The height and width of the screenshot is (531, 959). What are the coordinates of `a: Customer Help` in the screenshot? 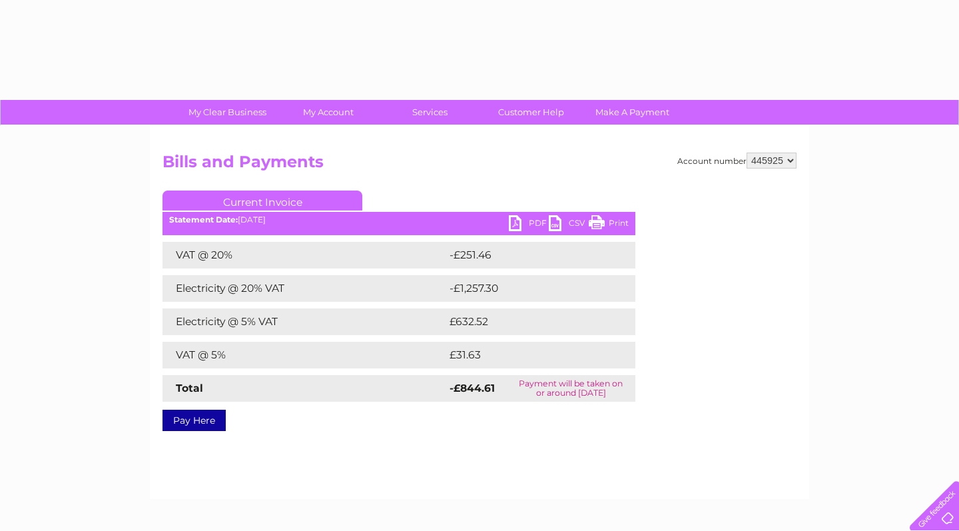 It's located at (531, 112).